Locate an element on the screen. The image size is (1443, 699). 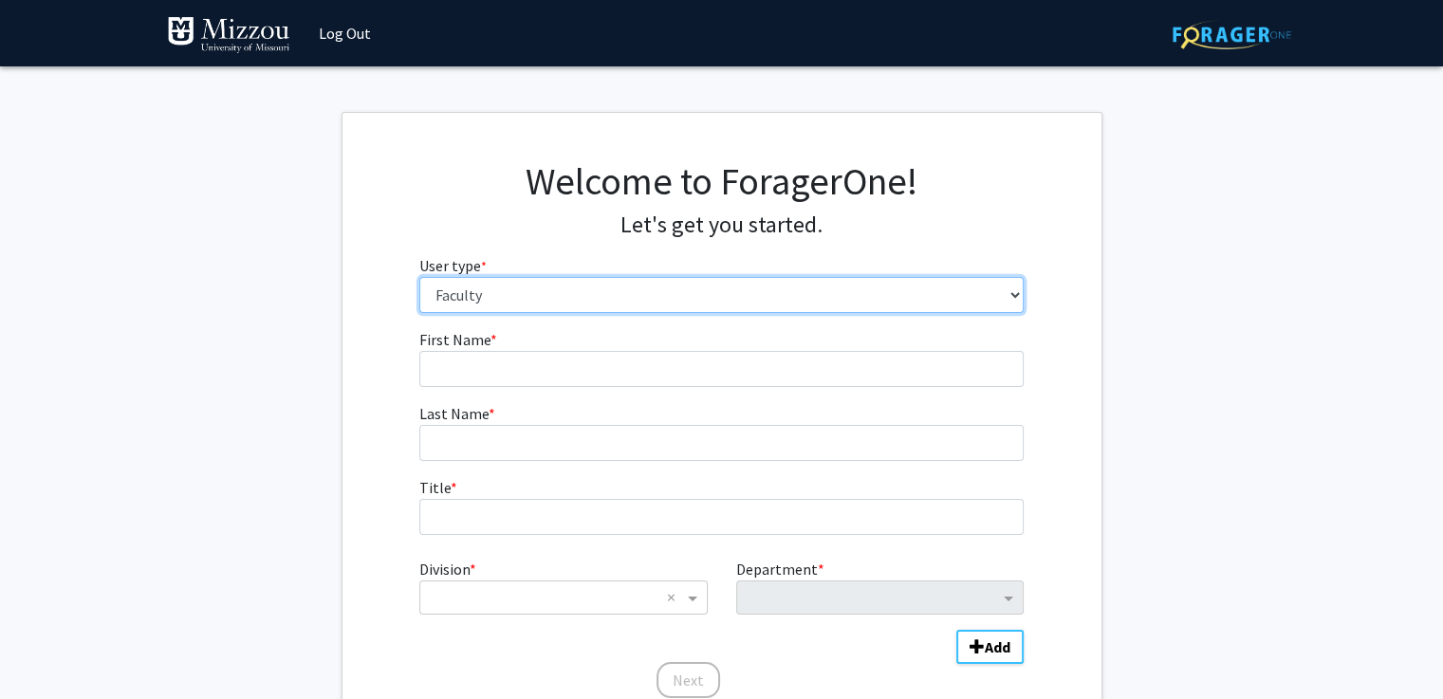
ng-select: Division is located at coordinates (563, 598).